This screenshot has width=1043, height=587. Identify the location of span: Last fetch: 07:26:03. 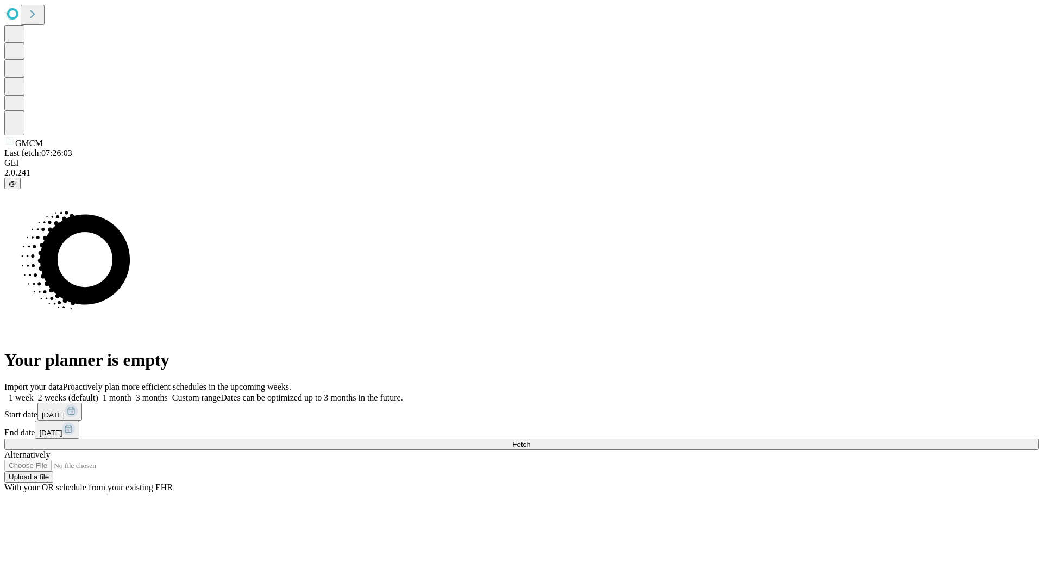
(38, 153).